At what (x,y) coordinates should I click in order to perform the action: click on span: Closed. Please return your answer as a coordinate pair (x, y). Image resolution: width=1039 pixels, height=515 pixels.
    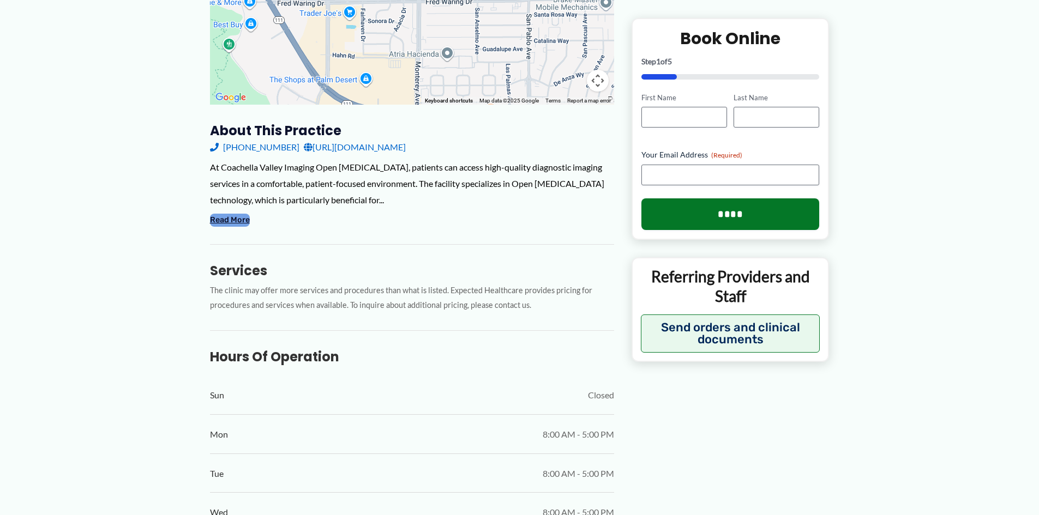
    Looking at the image, I should click on (601, 395).